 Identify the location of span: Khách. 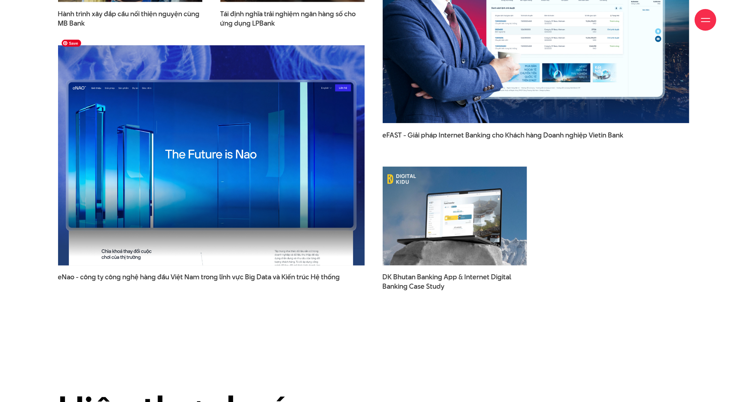
(515, 135).